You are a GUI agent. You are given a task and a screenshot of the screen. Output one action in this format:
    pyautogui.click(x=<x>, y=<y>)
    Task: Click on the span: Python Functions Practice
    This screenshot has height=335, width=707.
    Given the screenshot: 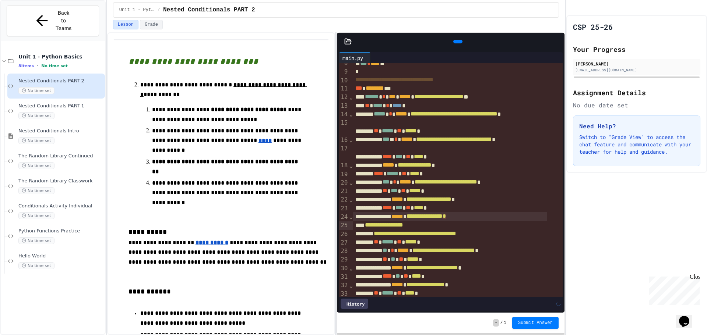 What is the action you would take?
    pyautogui.click(x=61, y=231)
    